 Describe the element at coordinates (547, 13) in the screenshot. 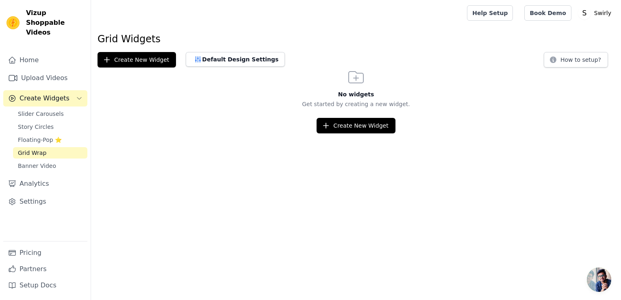

I see `a: Book Demo` at that location.